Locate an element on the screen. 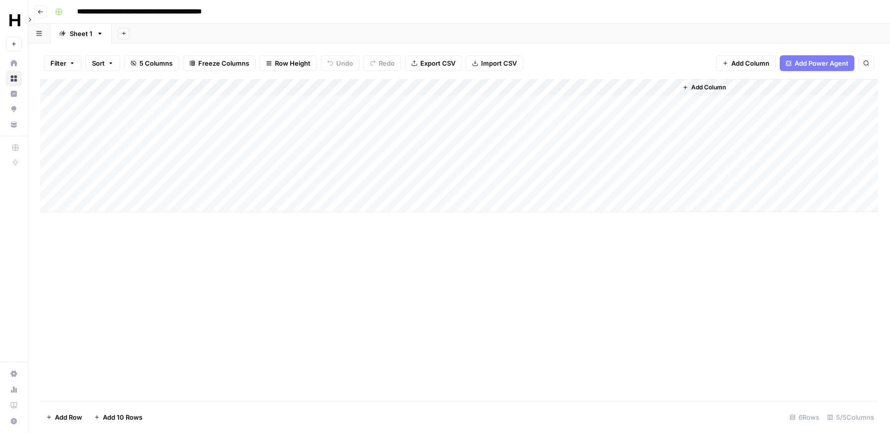 This screenshot has height=433, width=890. span: Import CSV is located at coordinates (499, 63).